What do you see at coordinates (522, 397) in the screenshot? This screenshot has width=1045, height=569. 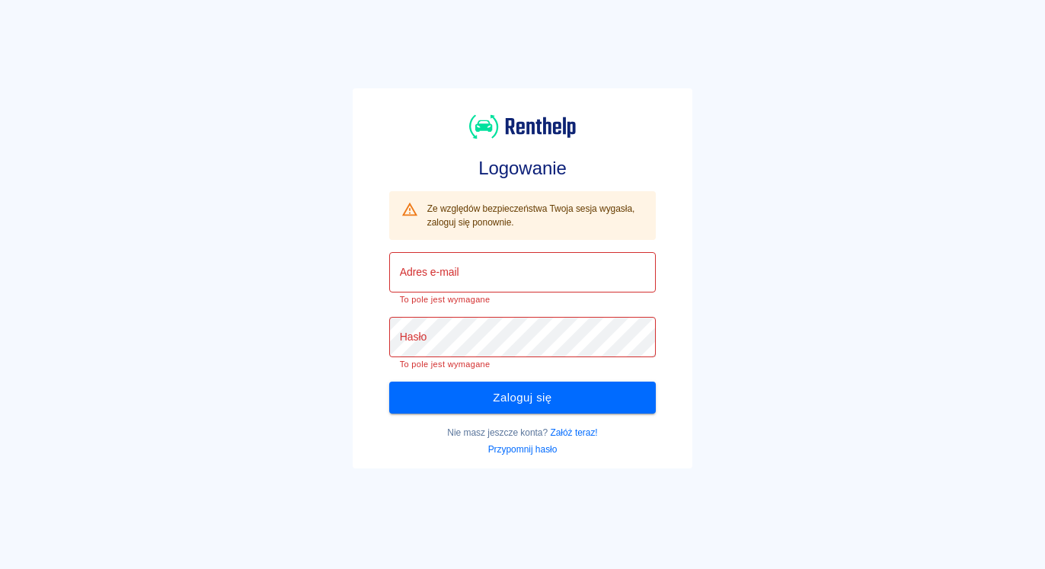 I see `button: Zaloguj się` at bounding box center [522, 397].